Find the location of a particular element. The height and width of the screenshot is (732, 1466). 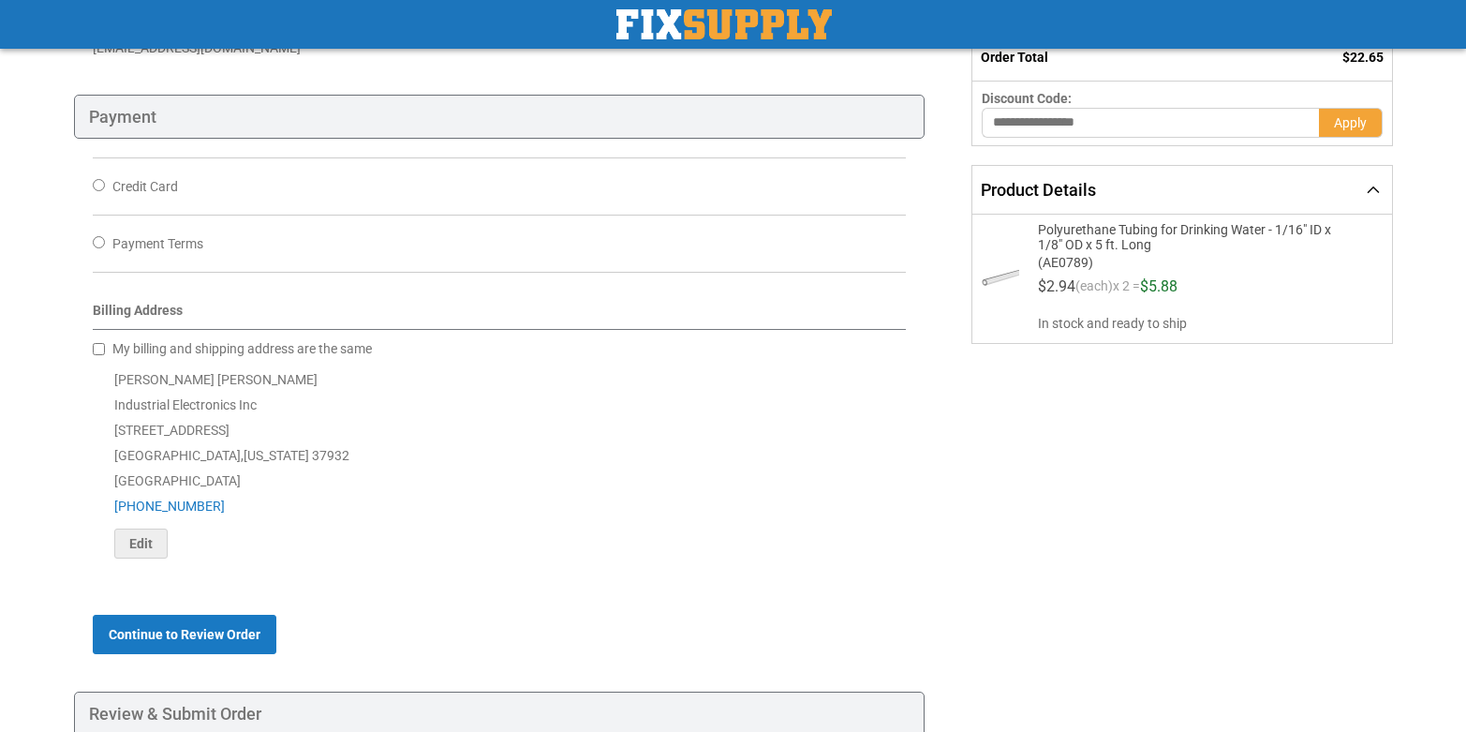

span: Payment Terms is located at coordinates (157, 244).